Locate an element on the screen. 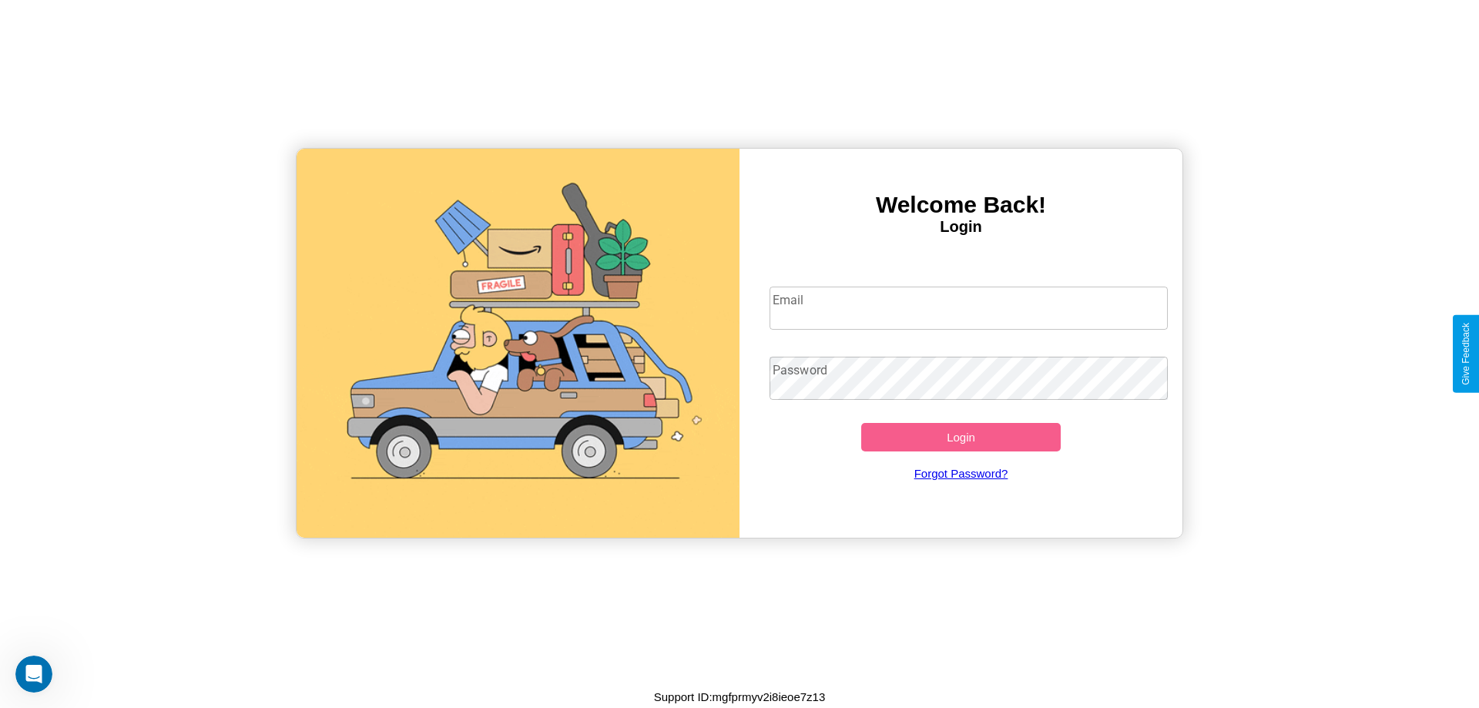 The height and width of the screenshot is (708, 1479). h3: Welcome Back! is located at coordinates (961, 205).